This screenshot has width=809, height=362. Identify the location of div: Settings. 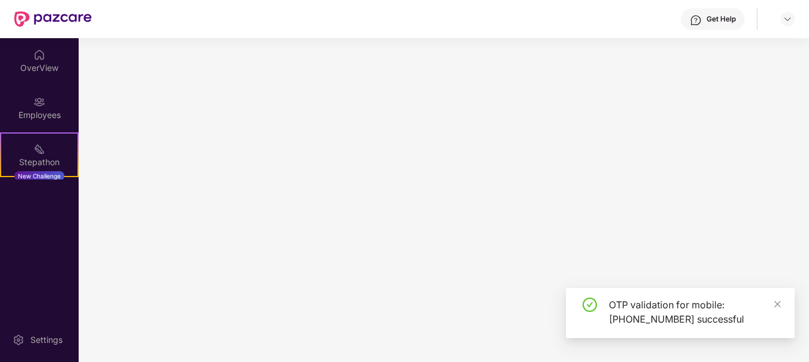
(46, 340).